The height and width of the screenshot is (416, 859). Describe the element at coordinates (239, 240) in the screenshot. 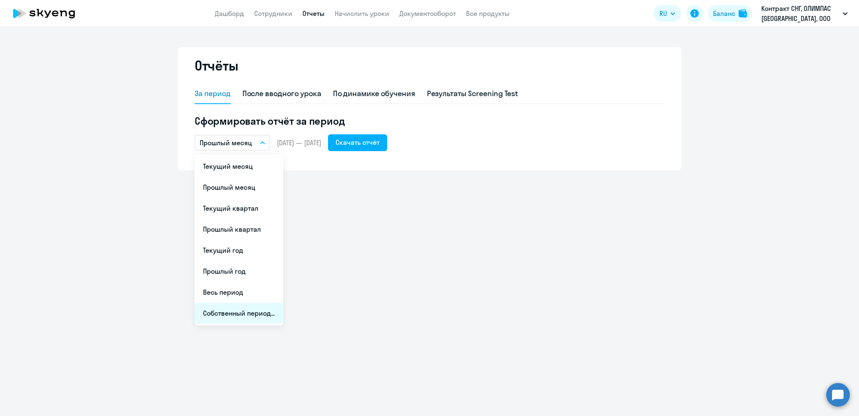

I see `ul: RU` at that location.